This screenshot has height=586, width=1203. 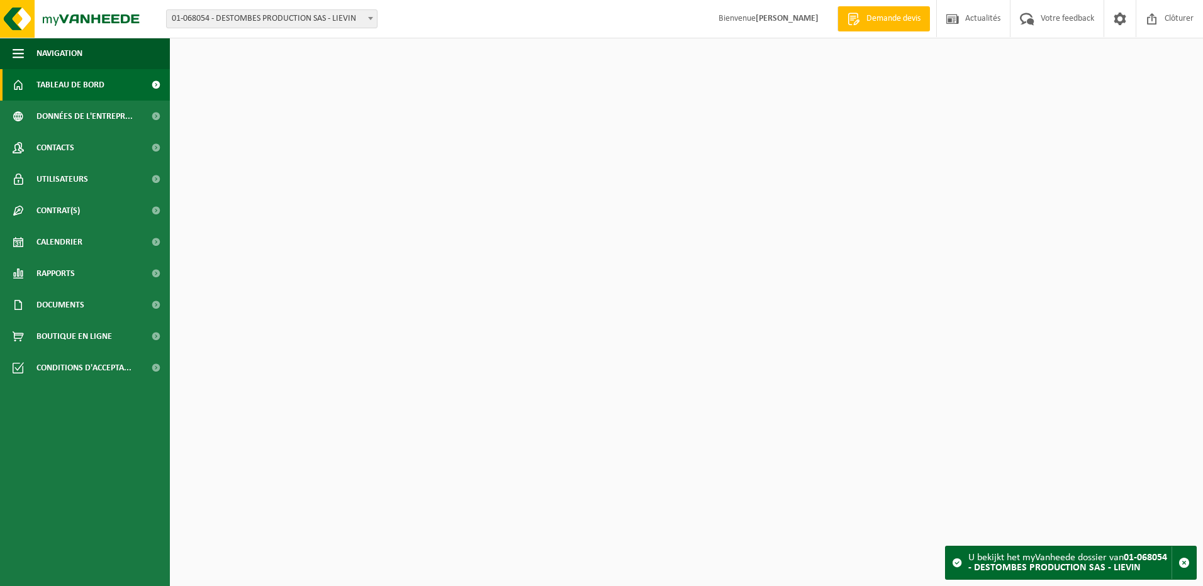 I want to click on strong: 01-068054 - DESTOMBES PRODUCTION SAS - LIEVIN, so click(x=1068, y=563).